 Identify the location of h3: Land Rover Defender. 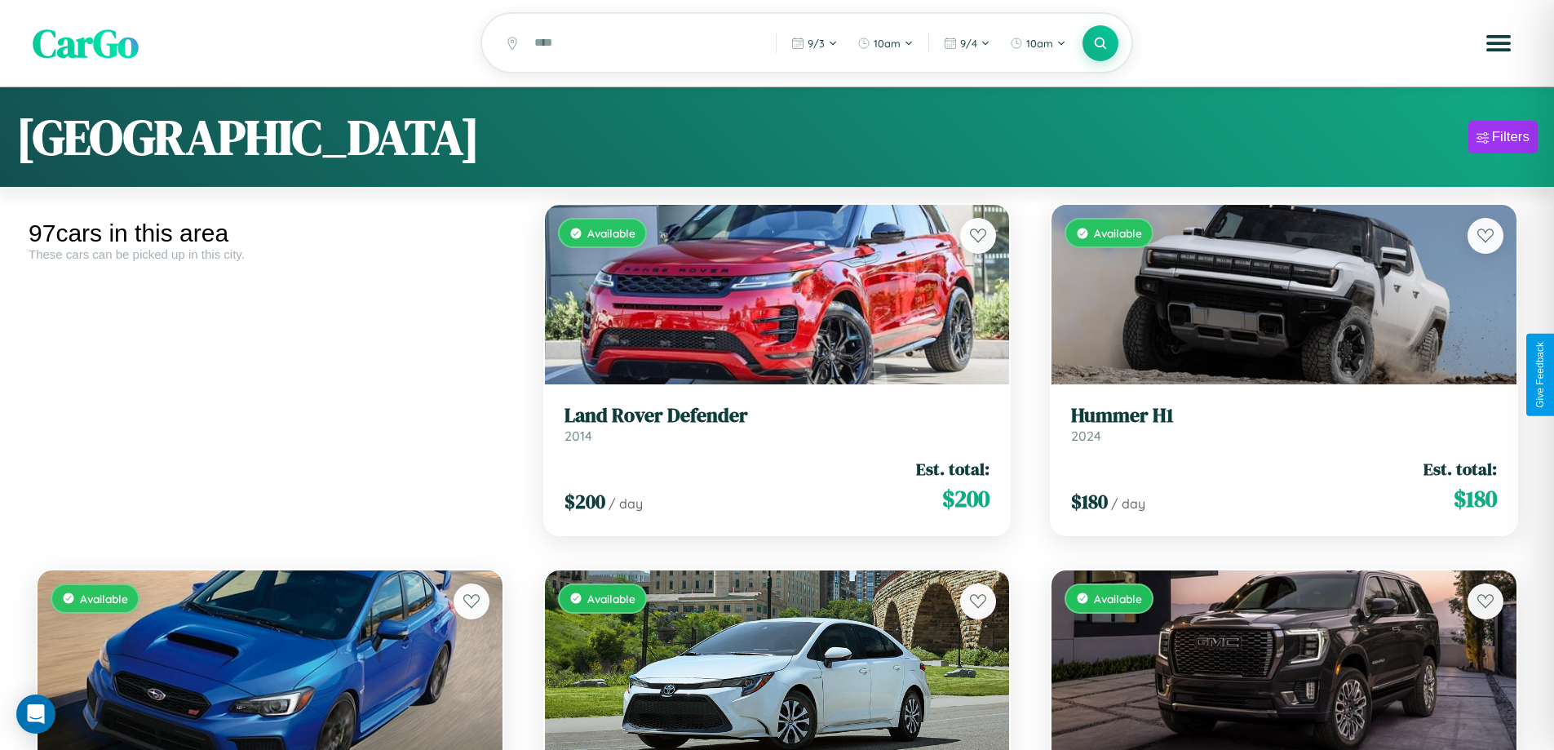
(777, 415).